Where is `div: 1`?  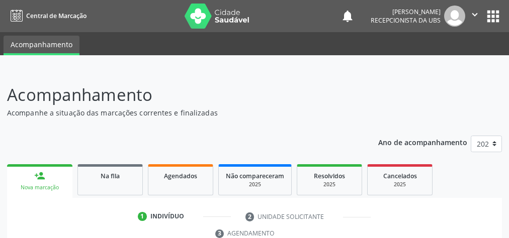
div: 1 is located at coordinates (142, 217).